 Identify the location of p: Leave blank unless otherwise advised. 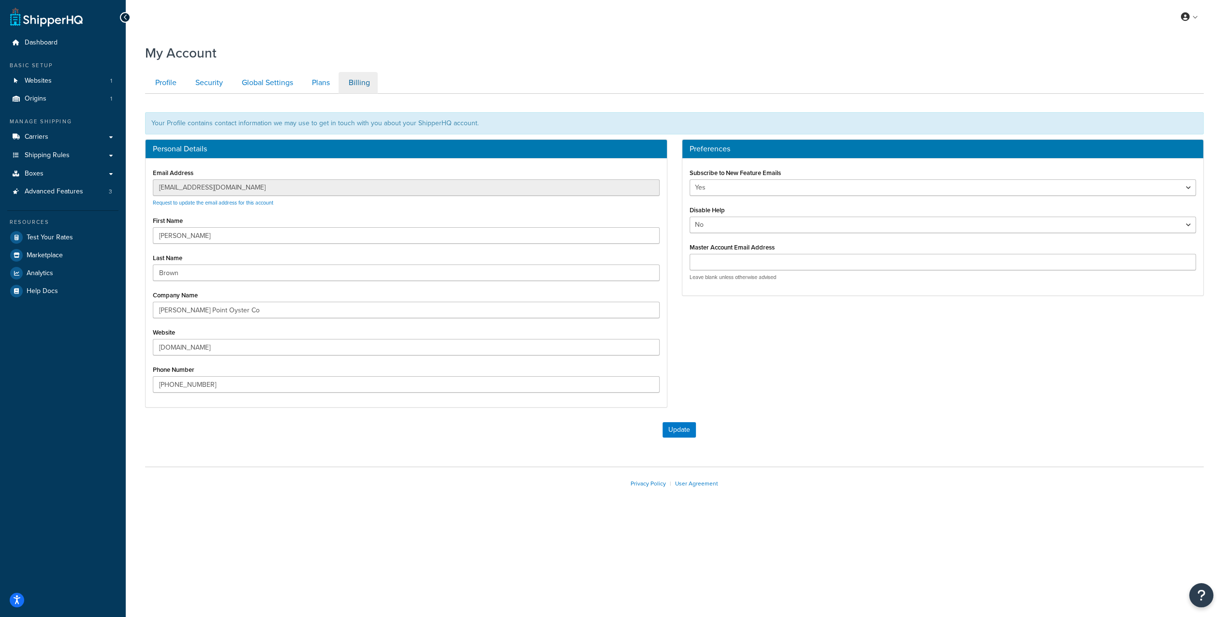
(943, 277).